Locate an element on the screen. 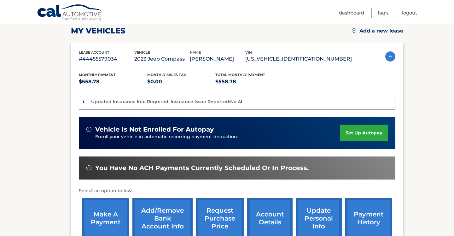 The width and height of the screenshot is (454, 236). span: Monthly sales Tax is located at coordinates (167, 75).